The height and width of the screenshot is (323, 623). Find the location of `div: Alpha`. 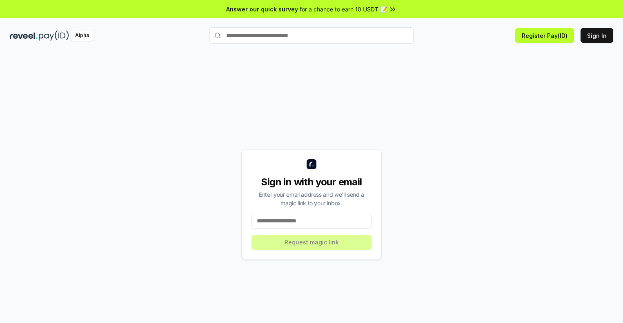

div: Alpha is located at coordinates (82, 35).